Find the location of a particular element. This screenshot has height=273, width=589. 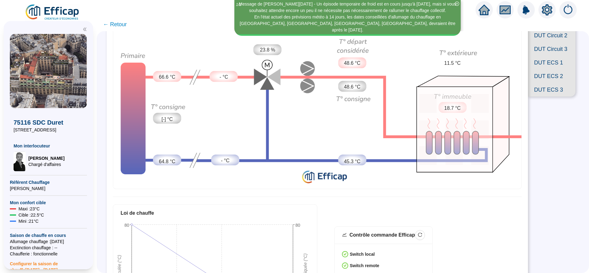

span: DUT Circuit 2 is located at coordinates (552, 35).